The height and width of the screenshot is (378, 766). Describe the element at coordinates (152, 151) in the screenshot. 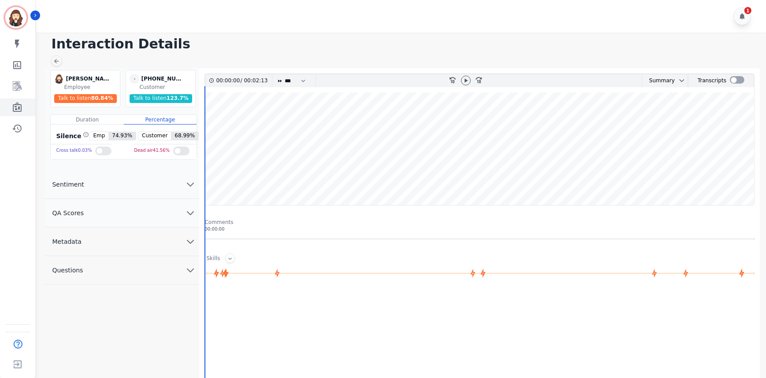

I see `div: Dead air 41.56 %` at that location.